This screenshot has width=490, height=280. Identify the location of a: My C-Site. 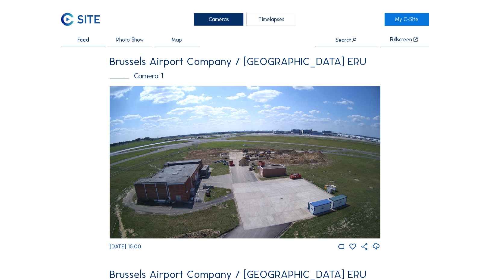
(406, 19).